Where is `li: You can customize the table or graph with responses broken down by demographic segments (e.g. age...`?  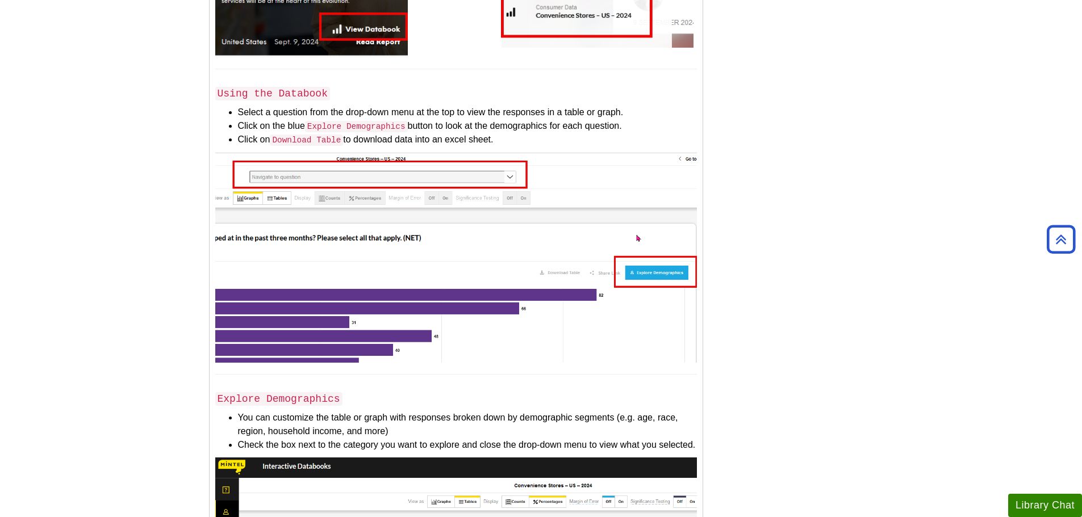 li: You can customize the table or graph with responses broken down by demographic segments (e.g. age... is located at coordinates (467, 425).